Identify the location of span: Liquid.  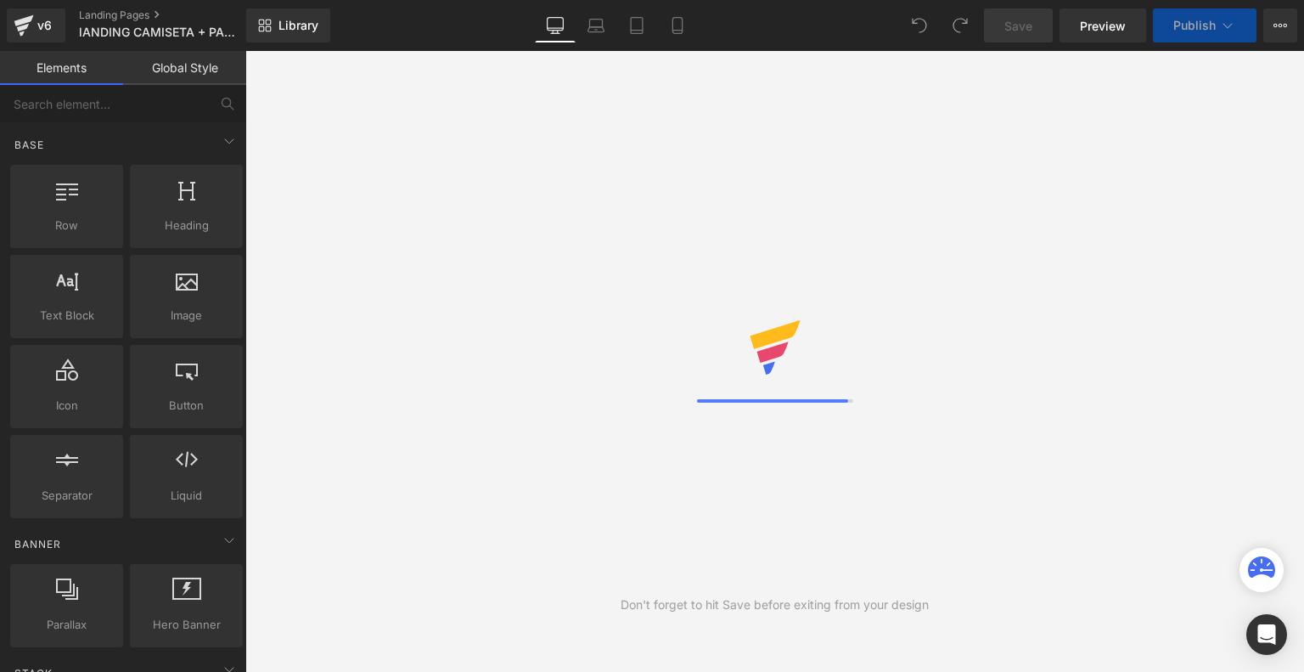
(186, 495).